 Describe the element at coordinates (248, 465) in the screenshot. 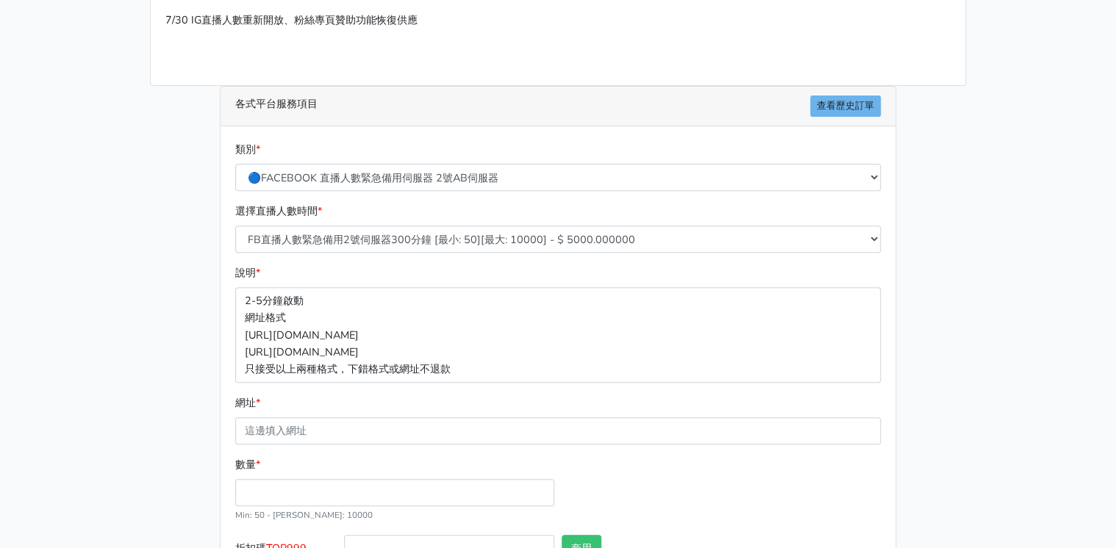

I see `label: 數量` at that location.